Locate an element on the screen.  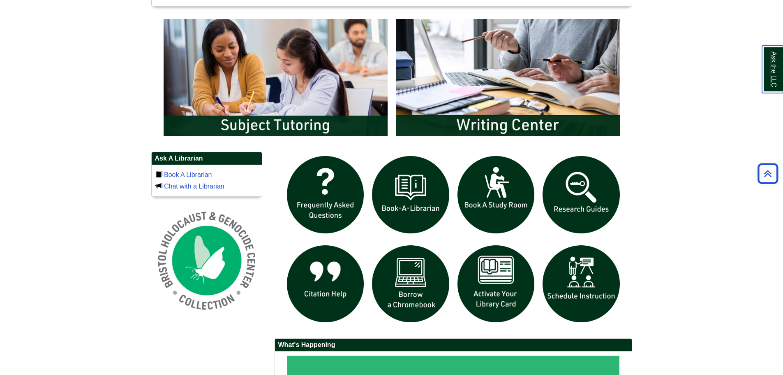
img: Borrow a chromebook icon links to the borrow a chromebook web page is located at coordinates (411, 284).